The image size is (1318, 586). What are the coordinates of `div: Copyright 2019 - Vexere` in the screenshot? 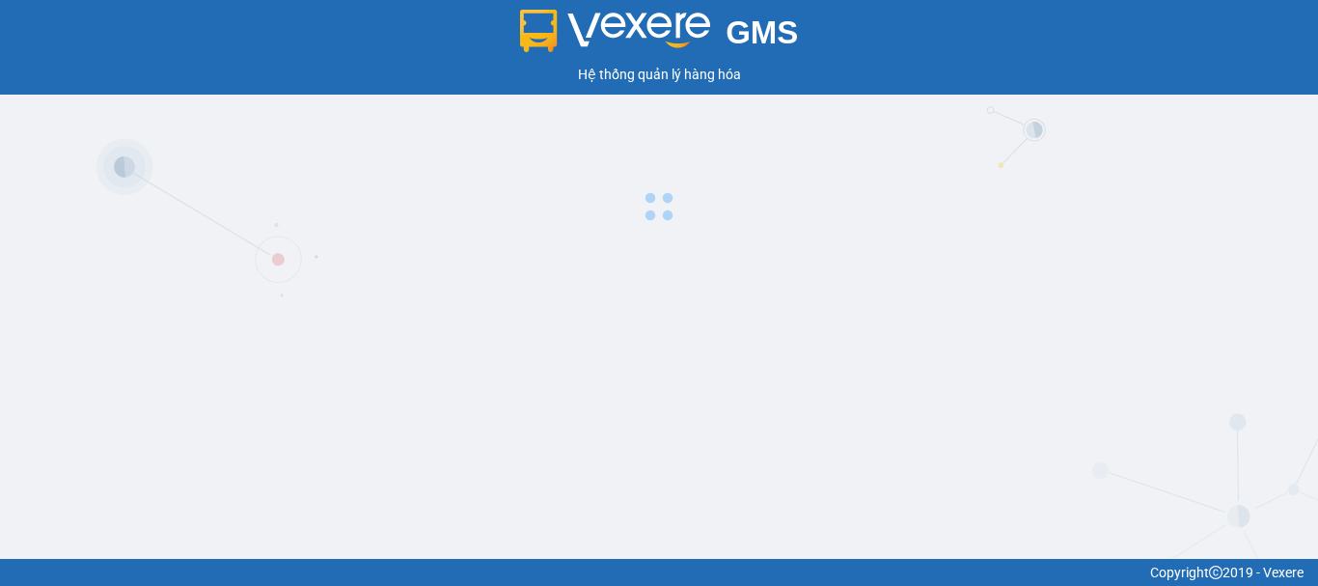 It's located at (659, 572).